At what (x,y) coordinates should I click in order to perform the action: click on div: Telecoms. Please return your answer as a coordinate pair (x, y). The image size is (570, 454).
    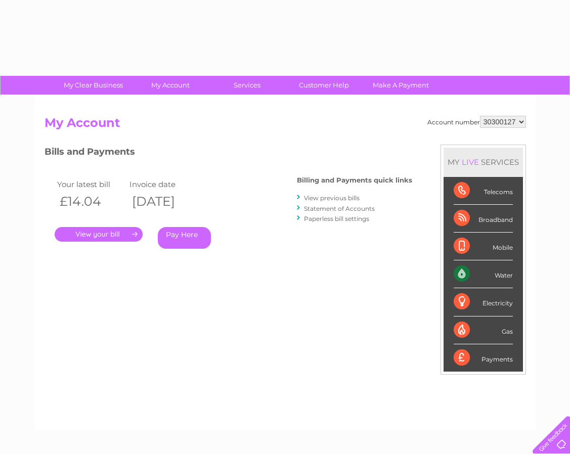
    Looking at the image, I should click on (483, 191).